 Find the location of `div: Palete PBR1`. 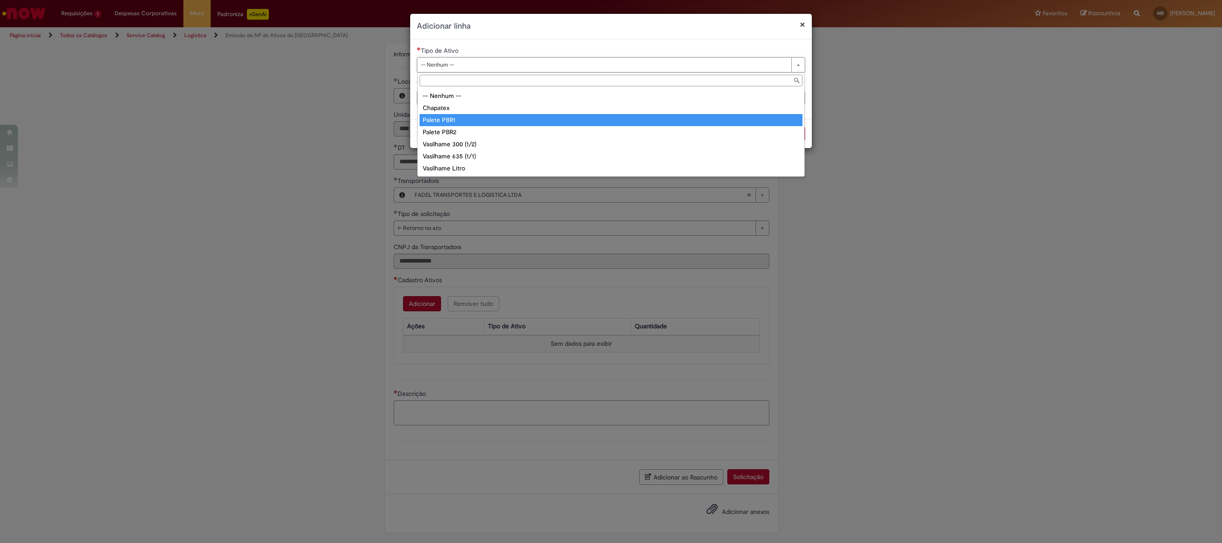

div: Palete PBR1 is located at coordinates (611, 120).